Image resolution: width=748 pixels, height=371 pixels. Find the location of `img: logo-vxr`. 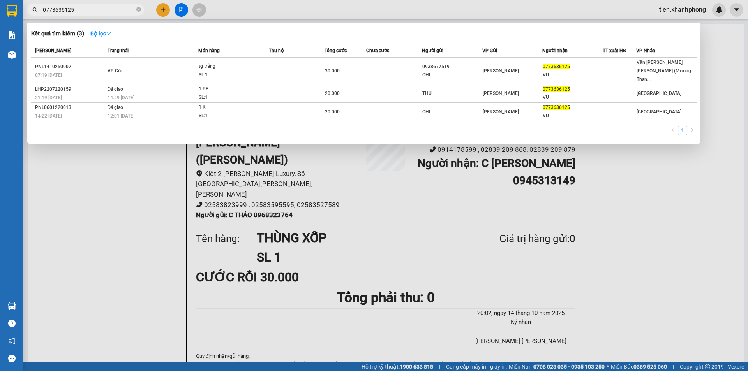

img: logo-vxr is located at coordinates (12, 11).